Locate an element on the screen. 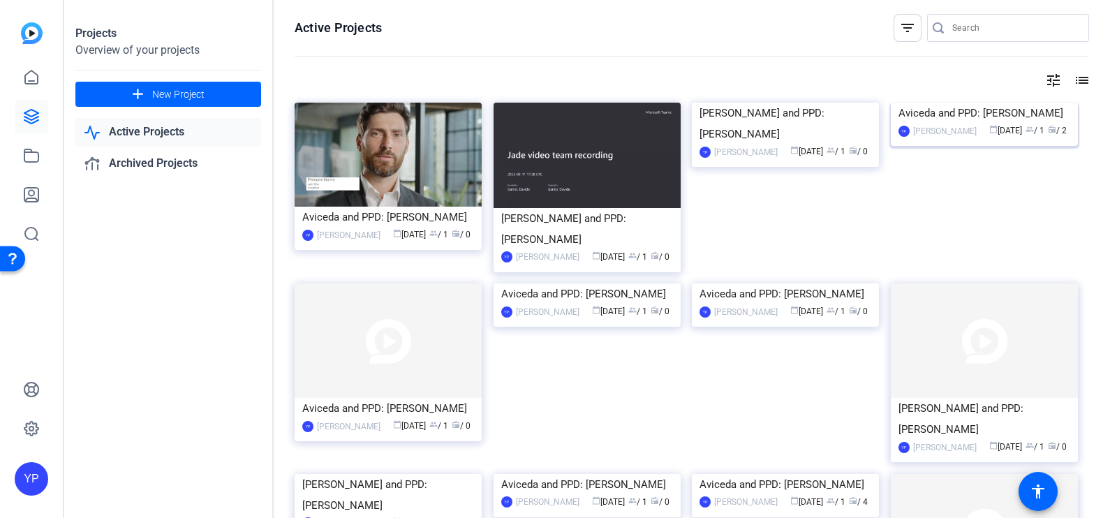 The width and height of the screenshot is (1110, 518). a: Archived Projects is located at coordinates (168, 163).